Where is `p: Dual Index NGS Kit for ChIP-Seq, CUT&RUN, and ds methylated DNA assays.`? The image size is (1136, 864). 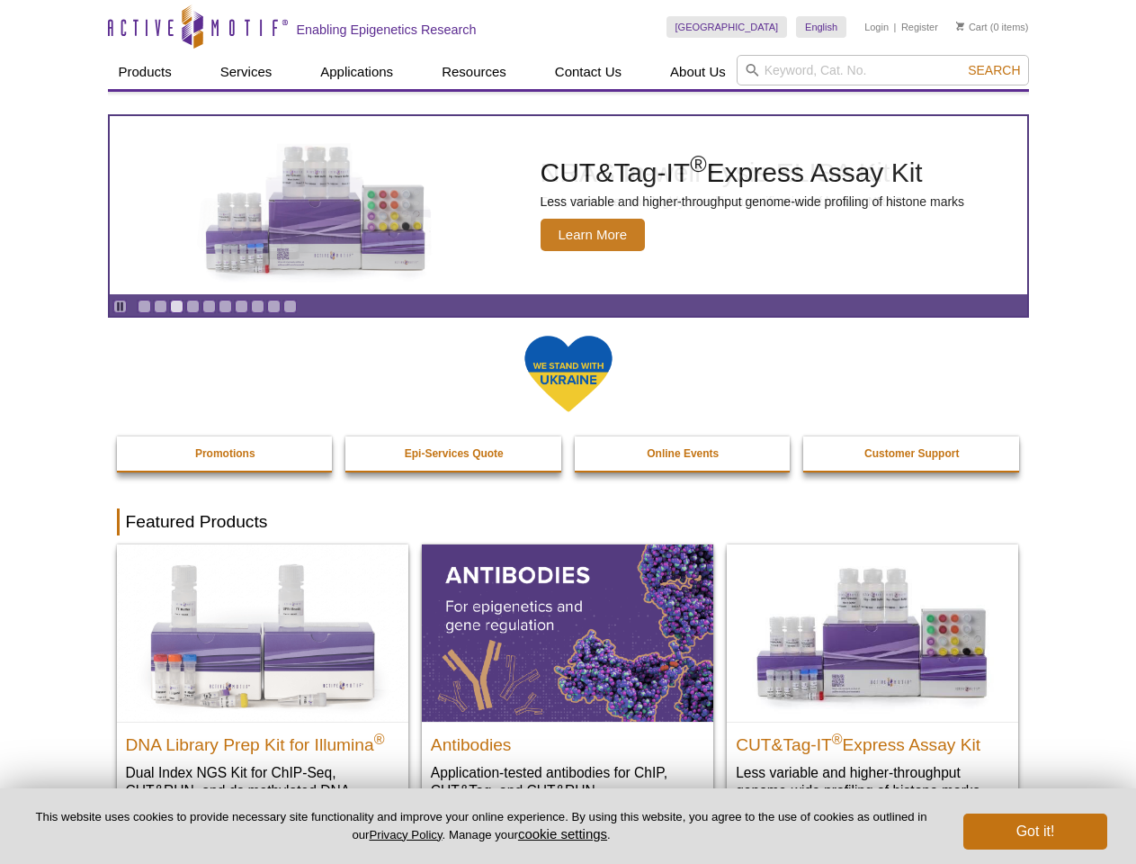 p: Dual Index NGS Kit for ChIP-Seq, CUT&RUN, and ds methylated DNA assays. is located at coordinates (263, 790).